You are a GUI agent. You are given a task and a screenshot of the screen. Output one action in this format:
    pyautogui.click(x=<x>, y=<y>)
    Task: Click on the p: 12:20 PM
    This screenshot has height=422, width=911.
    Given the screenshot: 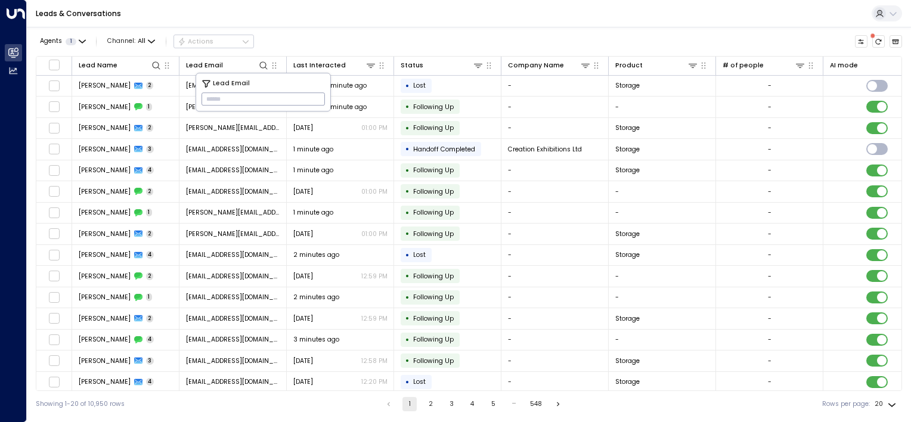 What is the action you would take?
    pyautogui.click(x=374, y=381)
    